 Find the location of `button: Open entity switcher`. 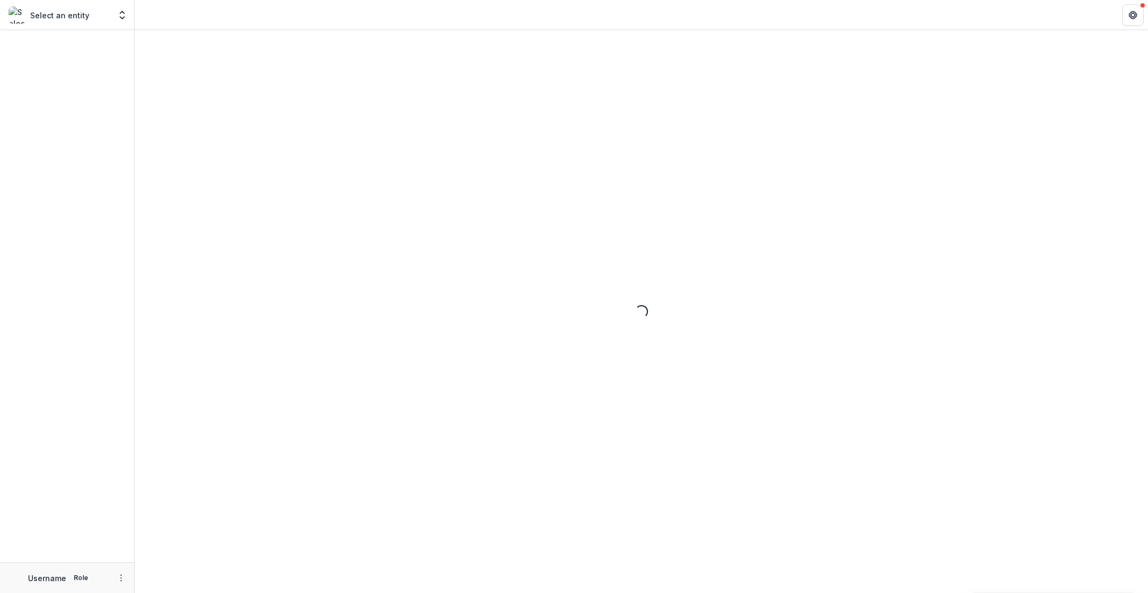

button: Open entity switcher is located at coordinates (122, 15).